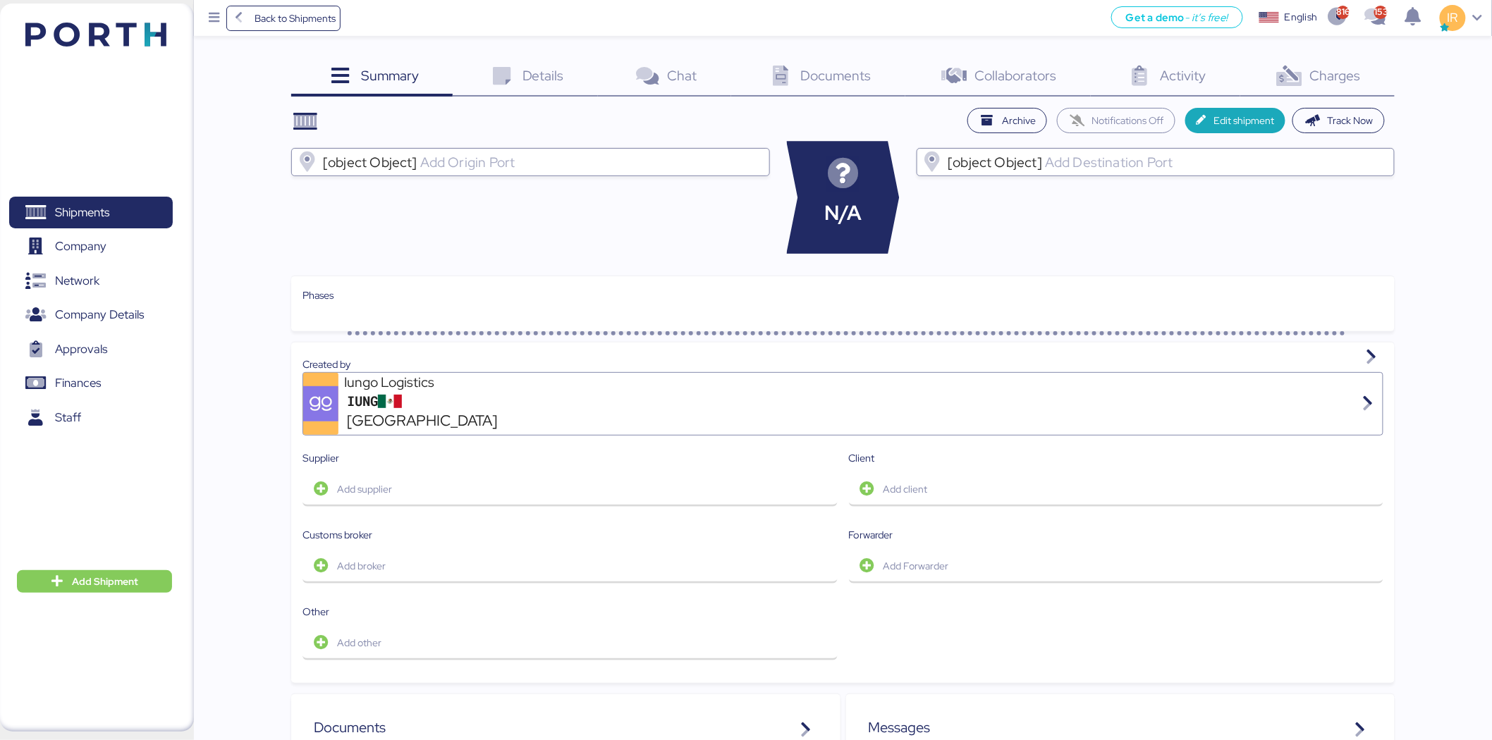 This screenshot has height=740, width=1492. What do you see at coordinates (91, 247) in the screenshot?
I see `a: Company` at bounding box center [91, 247].